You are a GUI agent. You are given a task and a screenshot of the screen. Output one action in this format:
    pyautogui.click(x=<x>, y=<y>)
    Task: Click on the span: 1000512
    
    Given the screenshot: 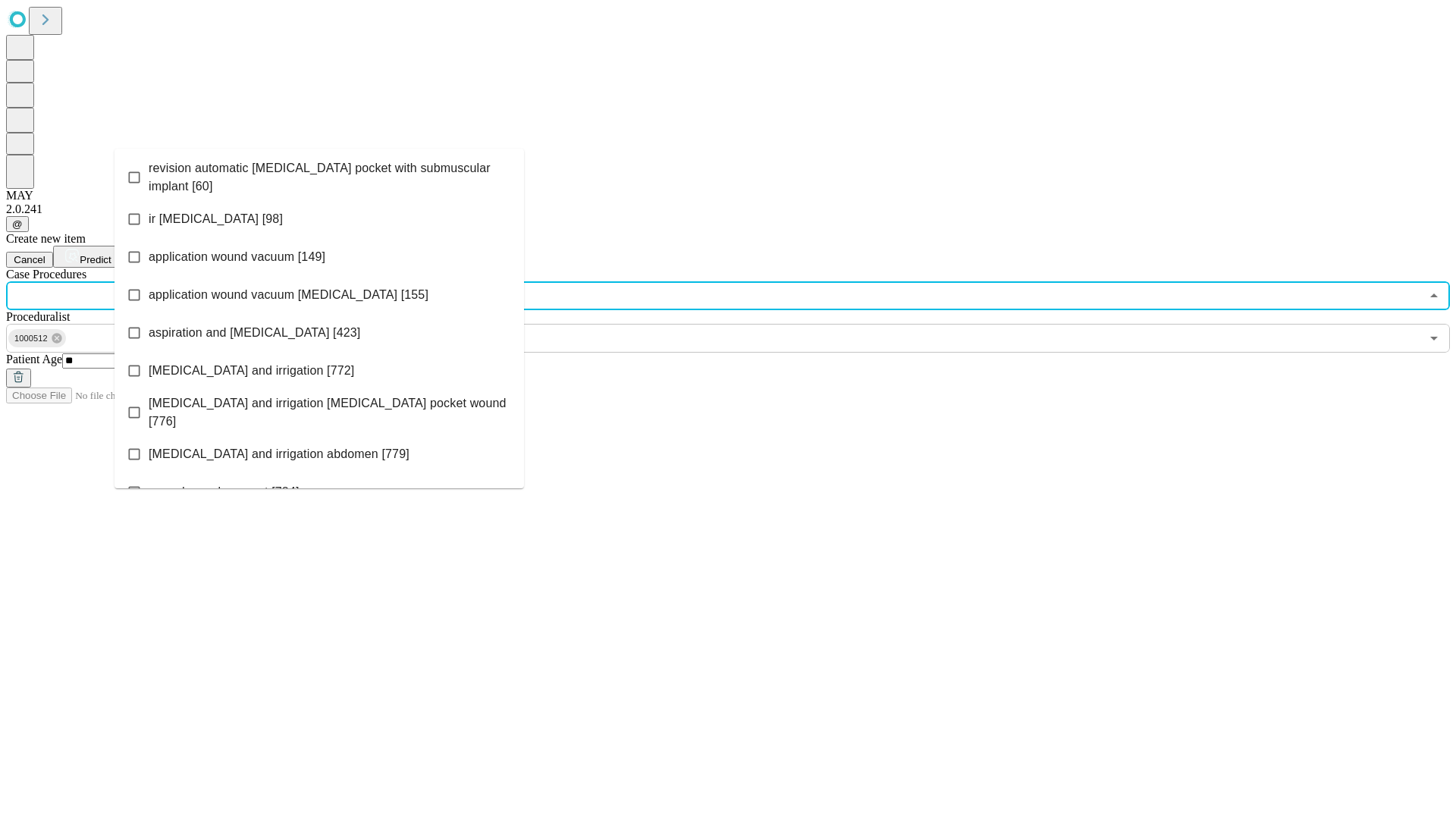 What is the action you would take?
    pyautogui.click(x=31, y=338)
    